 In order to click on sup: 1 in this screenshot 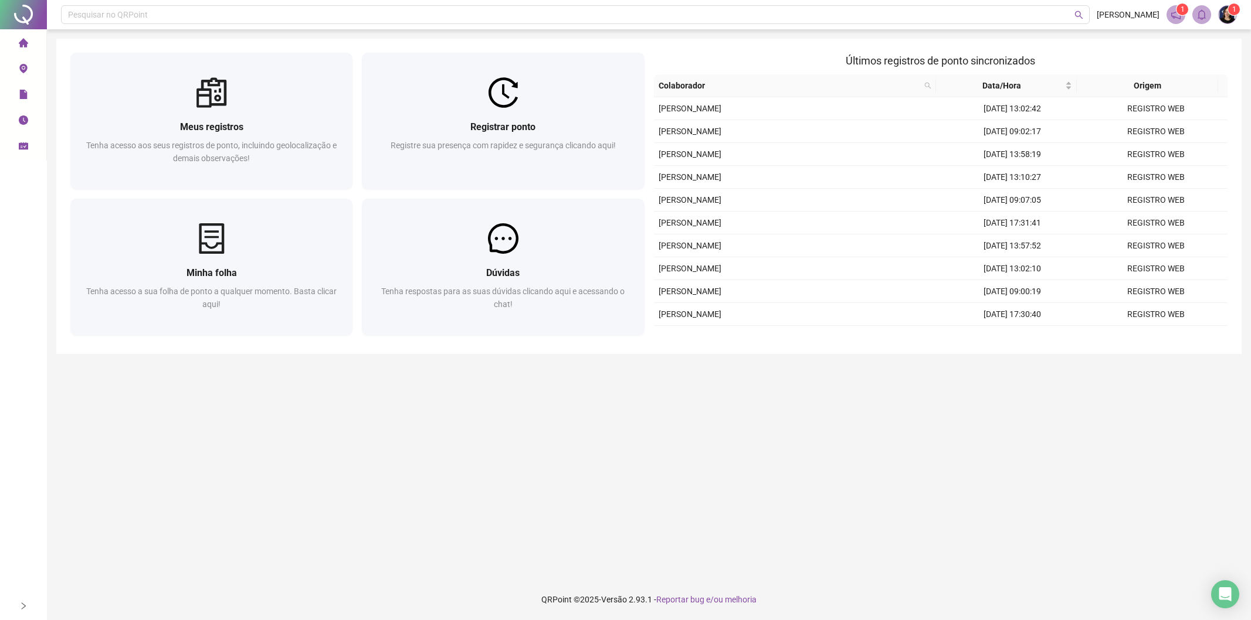, I will do `click(1182, 9)`.